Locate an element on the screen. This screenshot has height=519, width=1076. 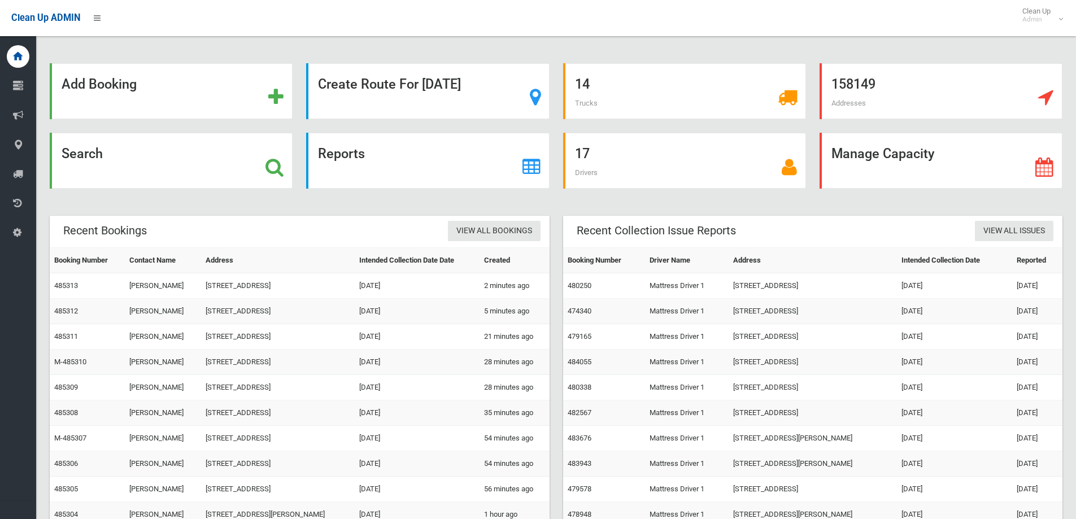
strong: Add Booking is located at coordinates (99, 84).